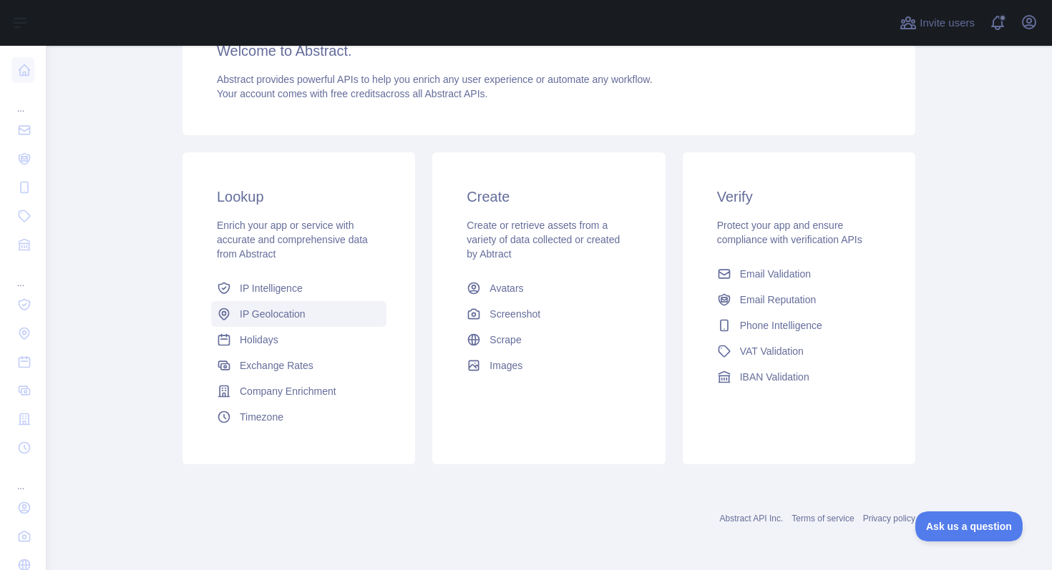 This screenshot has height=570, width=1052. What do you see at coordinates (505, 340) in the screenshot?
I see `span: Scrape` at bounding box center [505, 340].